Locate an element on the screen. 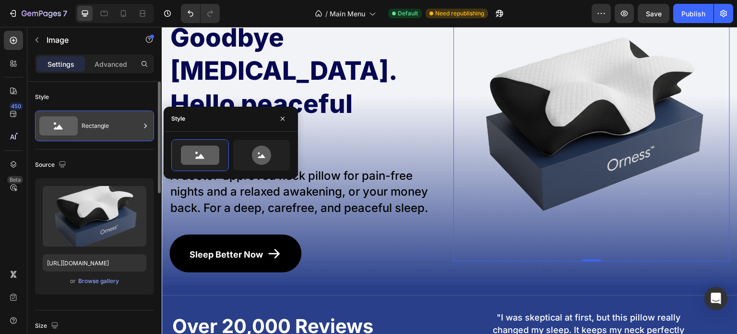 This screenshot has width=737, height=334. span: or is located at coordinates (73, 281).